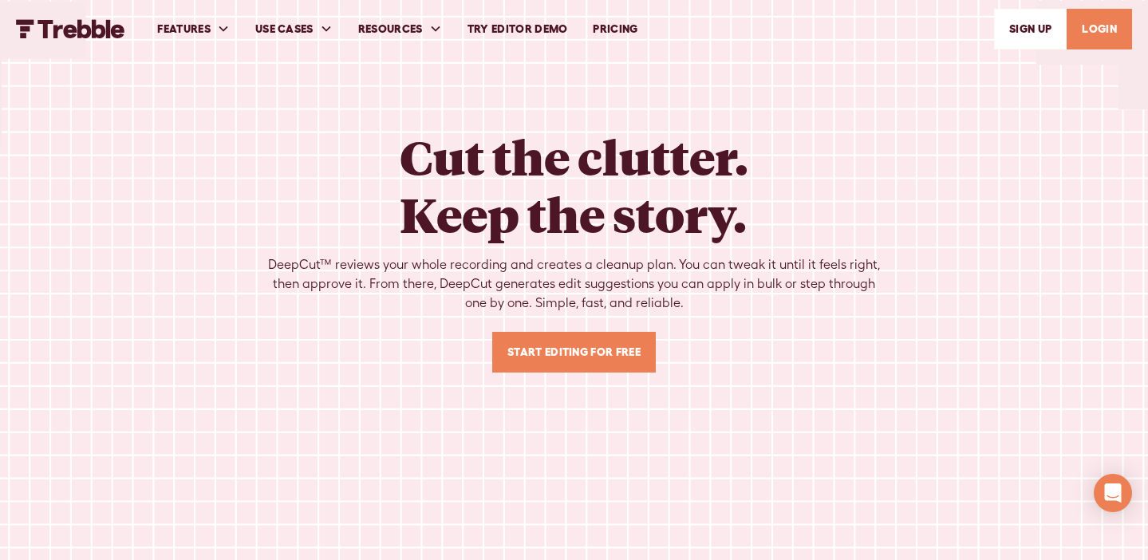  Describe the element at coordinates (574, 352) in the screenshot. I see `a: Start Editing For Free` at that location.